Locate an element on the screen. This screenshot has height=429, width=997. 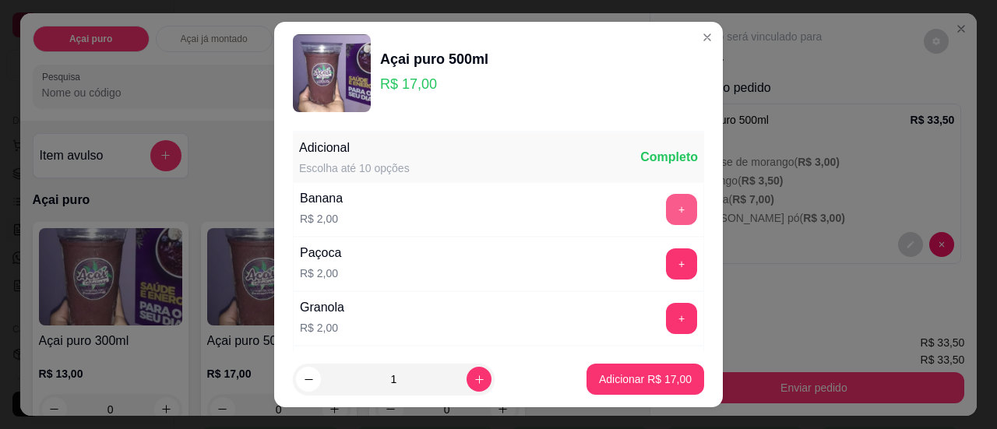
div: Paçoca is located at coordinates (320, 253).